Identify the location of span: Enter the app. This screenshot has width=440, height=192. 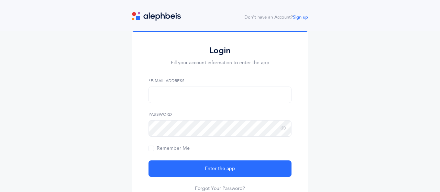
(220, 169).